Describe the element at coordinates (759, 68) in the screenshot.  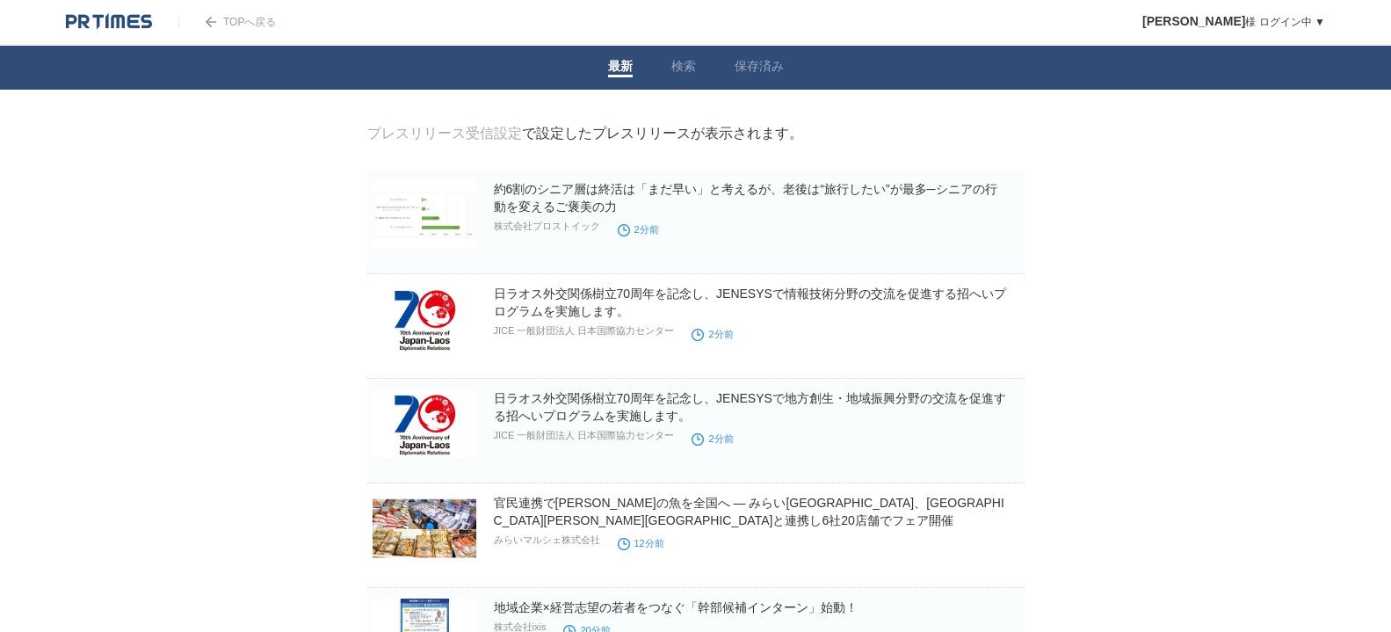
I see `a: 保存済み` at that location.